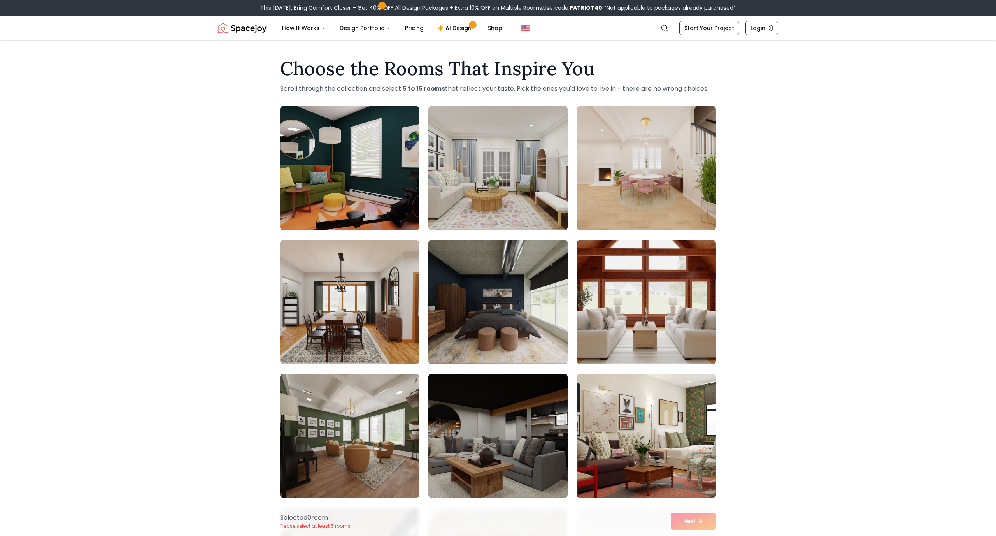 This screenshot has height=536, width=996. I want to click on strong: 5 to 15 rooms, so click(424, 88).